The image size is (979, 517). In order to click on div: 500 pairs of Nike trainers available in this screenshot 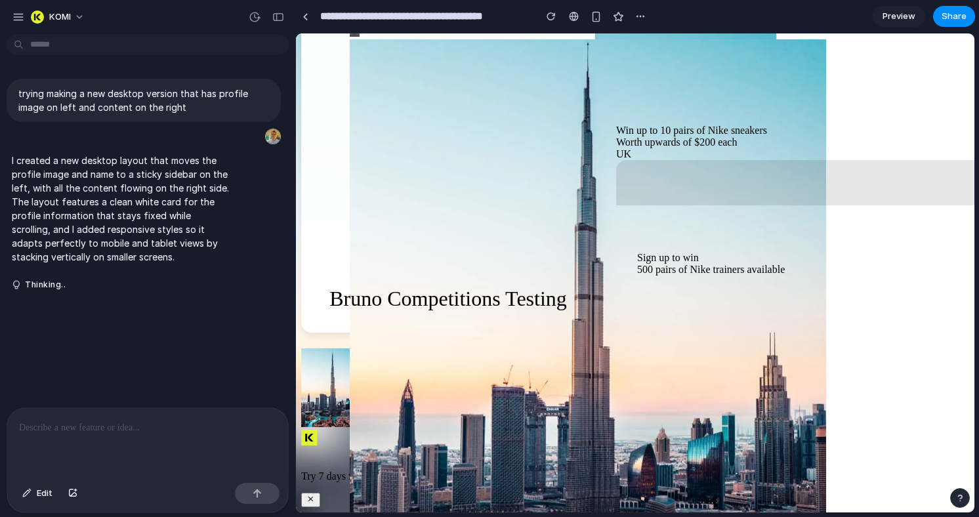, I will do `click(608, 236)`.